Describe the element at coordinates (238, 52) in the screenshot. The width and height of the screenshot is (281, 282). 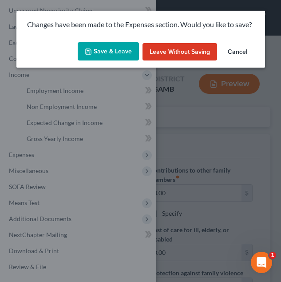
I see `button: Cancel` at that location.